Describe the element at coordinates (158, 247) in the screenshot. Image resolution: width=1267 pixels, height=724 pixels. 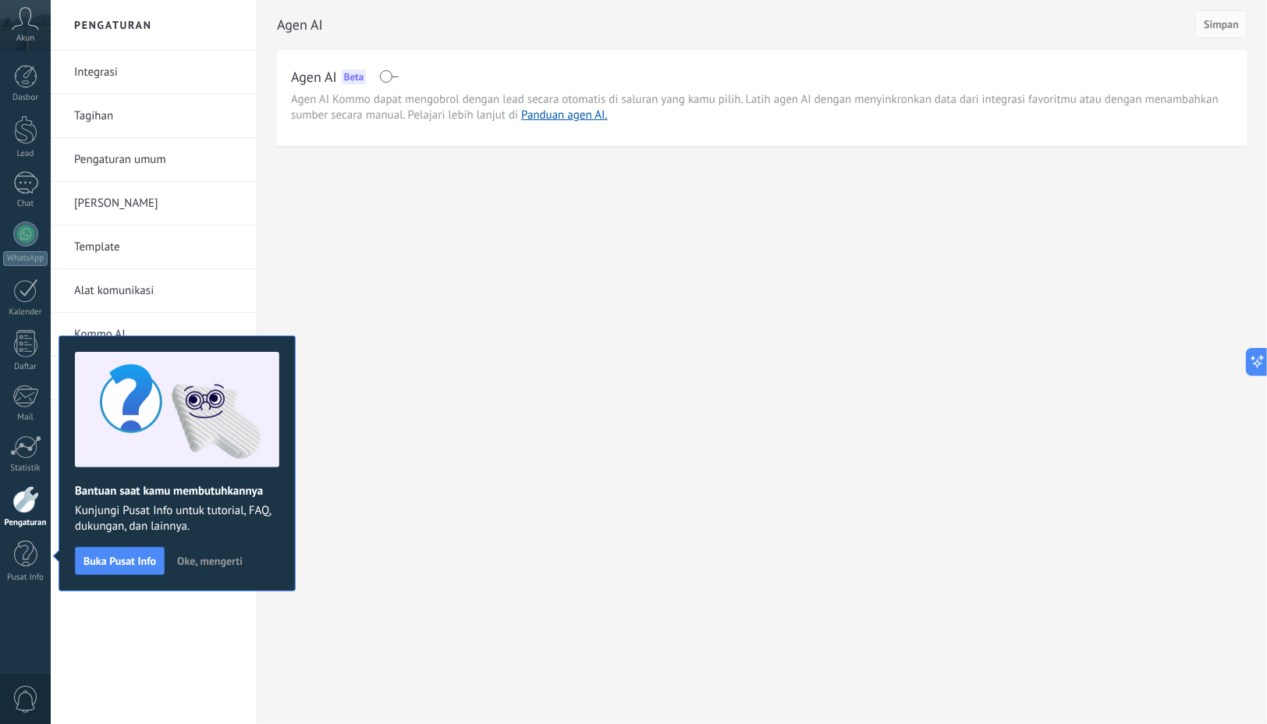
I see `a: Template` at that location.